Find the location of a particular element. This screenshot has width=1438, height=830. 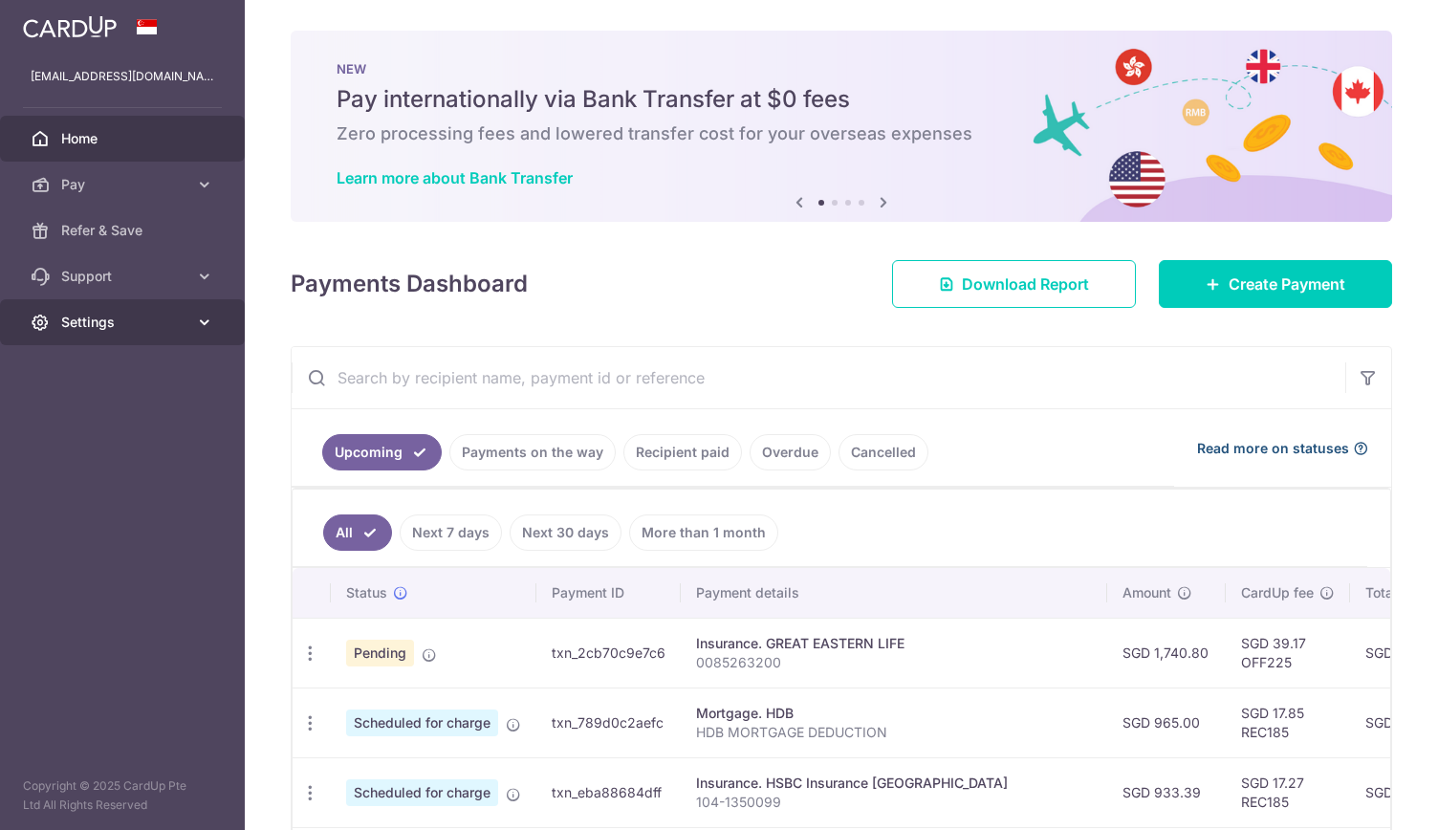

div: Insurance. GREAT EASTERN LIFE is located at coordinates (894, 644).